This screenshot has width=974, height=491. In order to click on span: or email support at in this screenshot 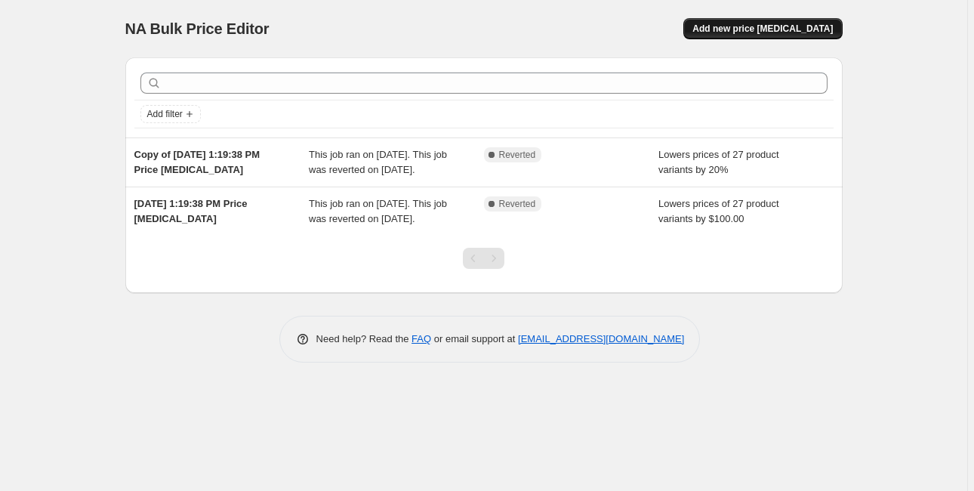, I will do `click(474, 338)`.